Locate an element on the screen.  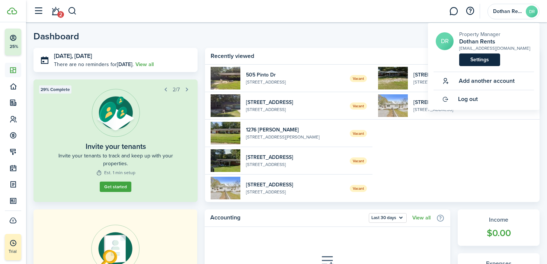
h2: Dothan Rents is located at coordinates (494, 42).